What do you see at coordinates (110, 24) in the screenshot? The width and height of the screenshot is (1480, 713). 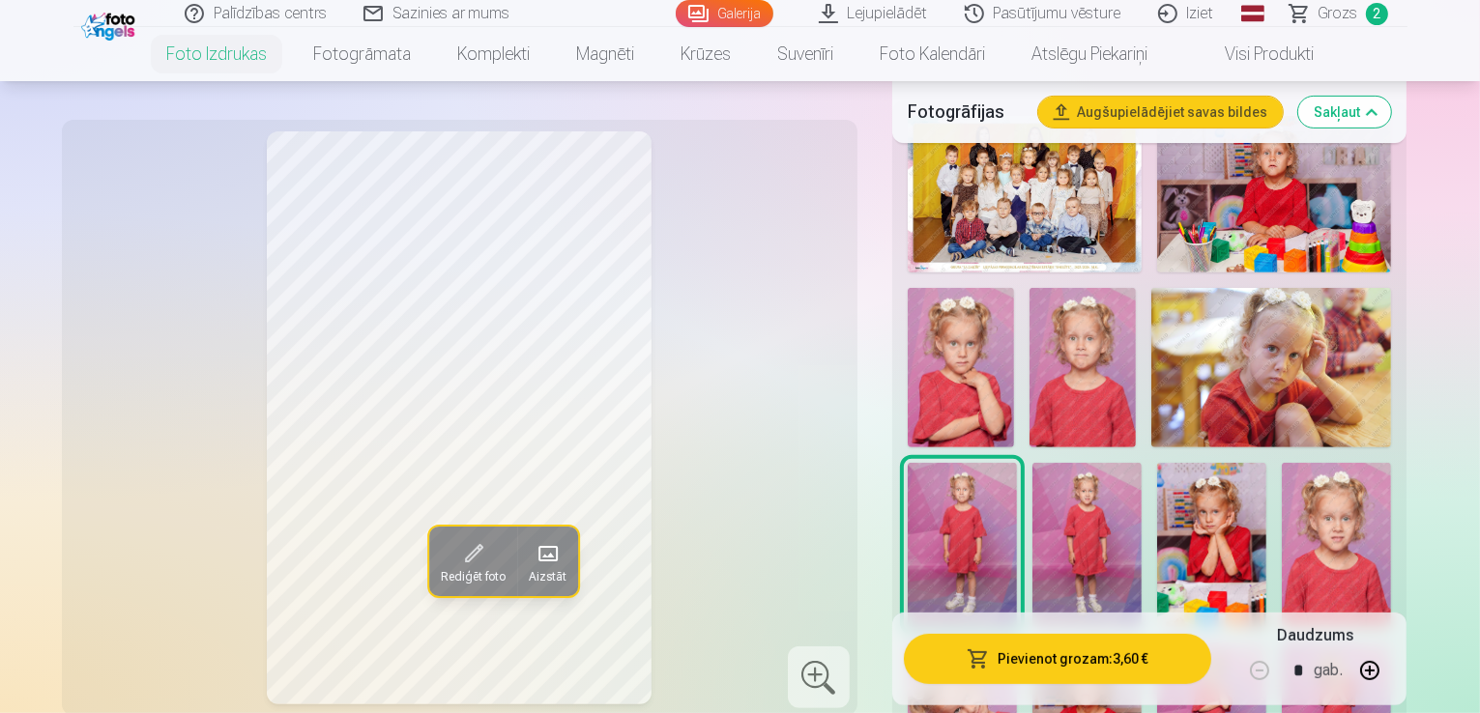 I see `img: /fa1` at bounding box center [110, 24].